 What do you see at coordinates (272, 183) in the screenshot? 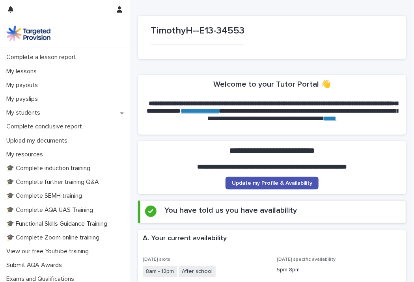
I see `span: Update my Profile & Availability` at bounding box center [272, 183].